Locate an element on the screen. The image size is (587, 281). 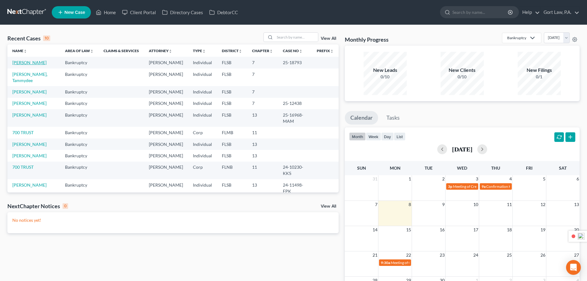
a: Directory Cases is located at coordinates (182, 12).